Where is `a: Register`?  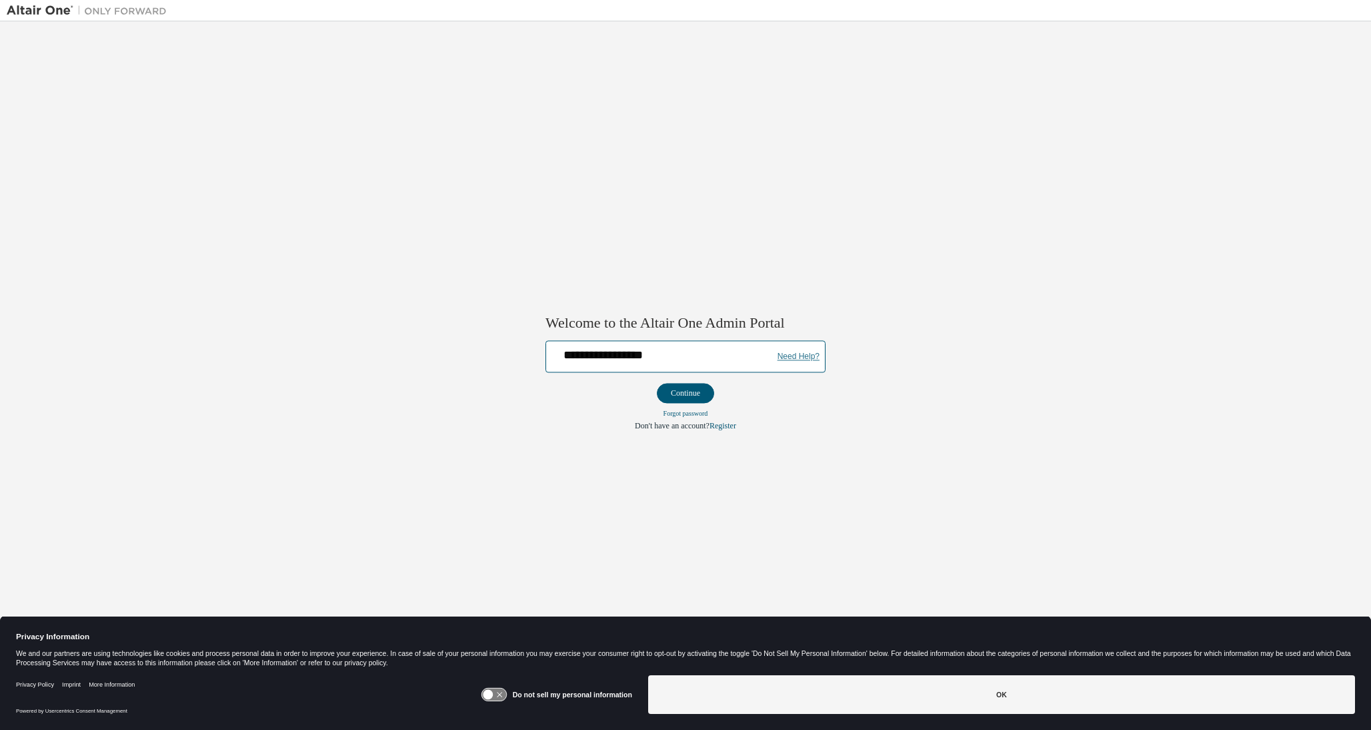 a: Register is located at coordinates (723, 426).